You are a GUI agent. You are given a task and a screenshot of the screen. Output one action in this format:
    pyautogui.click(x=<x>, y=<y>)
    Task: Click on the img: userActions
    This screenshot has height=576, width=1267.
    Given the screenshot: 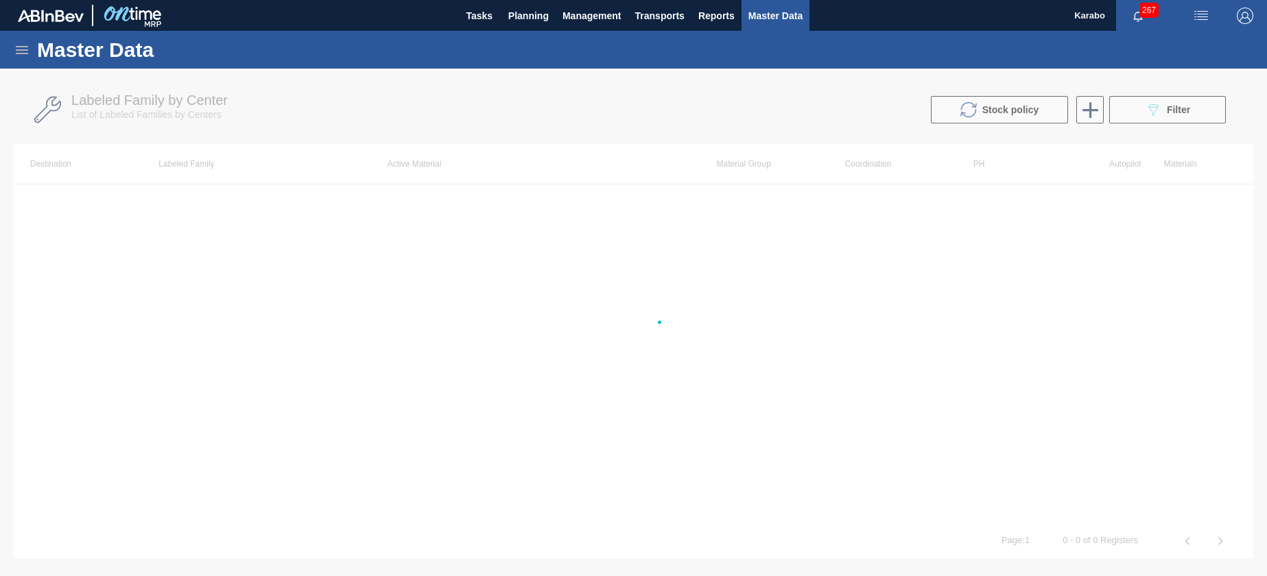 What is the action you would take?
    pyautogui.click(x=1201, y=16)
    